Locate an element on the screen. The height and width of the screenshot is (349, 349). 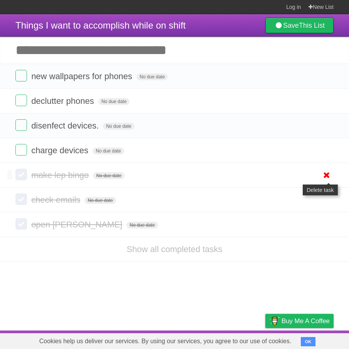
span: Things I want to accomplish while on shift is located at coordinates (101, 25).